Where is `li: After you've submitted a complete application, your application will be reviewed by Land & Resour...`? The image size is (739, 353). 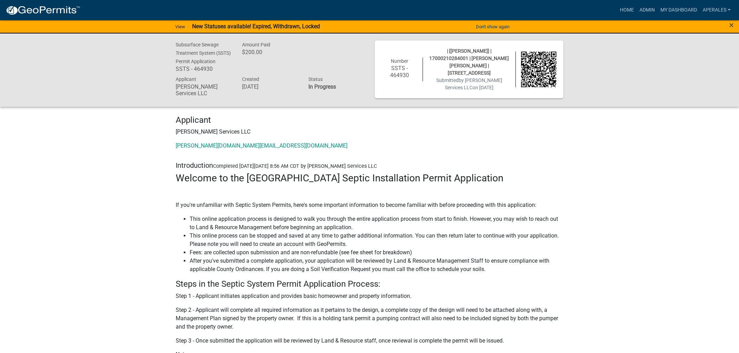 li: After you've submitted a complete application, your application will be reviewed by Land & Resour... is located at coordinates (376, 265).